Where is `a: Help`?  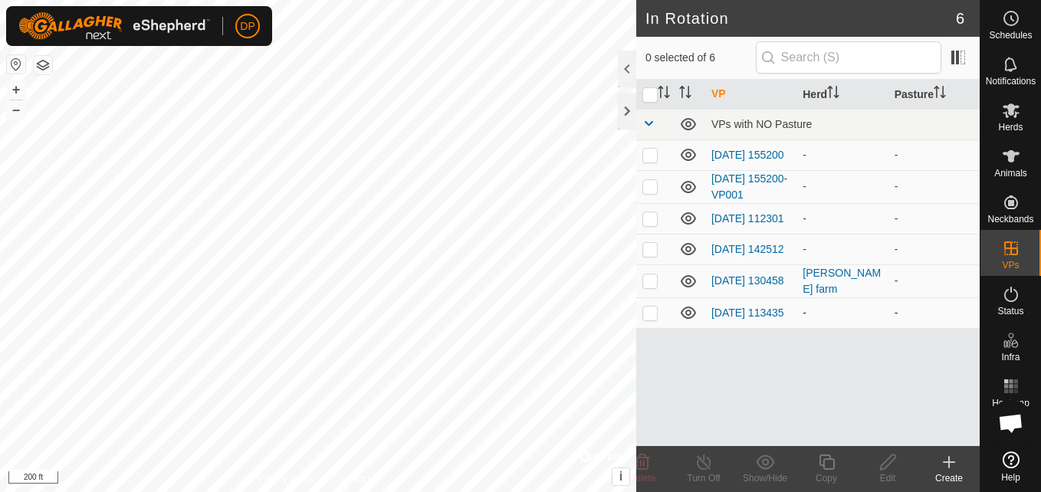
a: Help is located at coordinates (1010, 467).